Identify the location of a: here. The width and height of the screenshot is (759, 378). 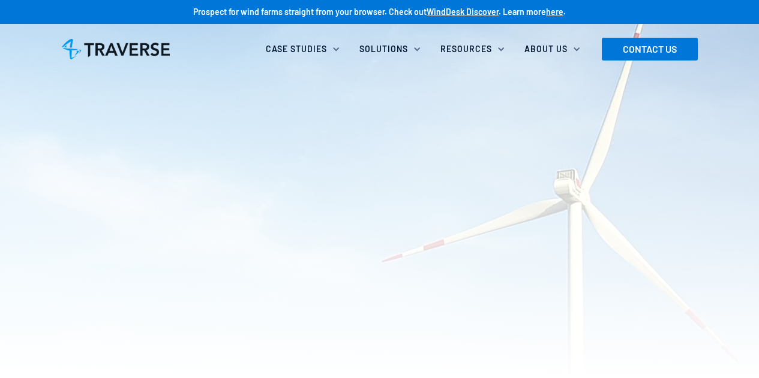
(554, 11).